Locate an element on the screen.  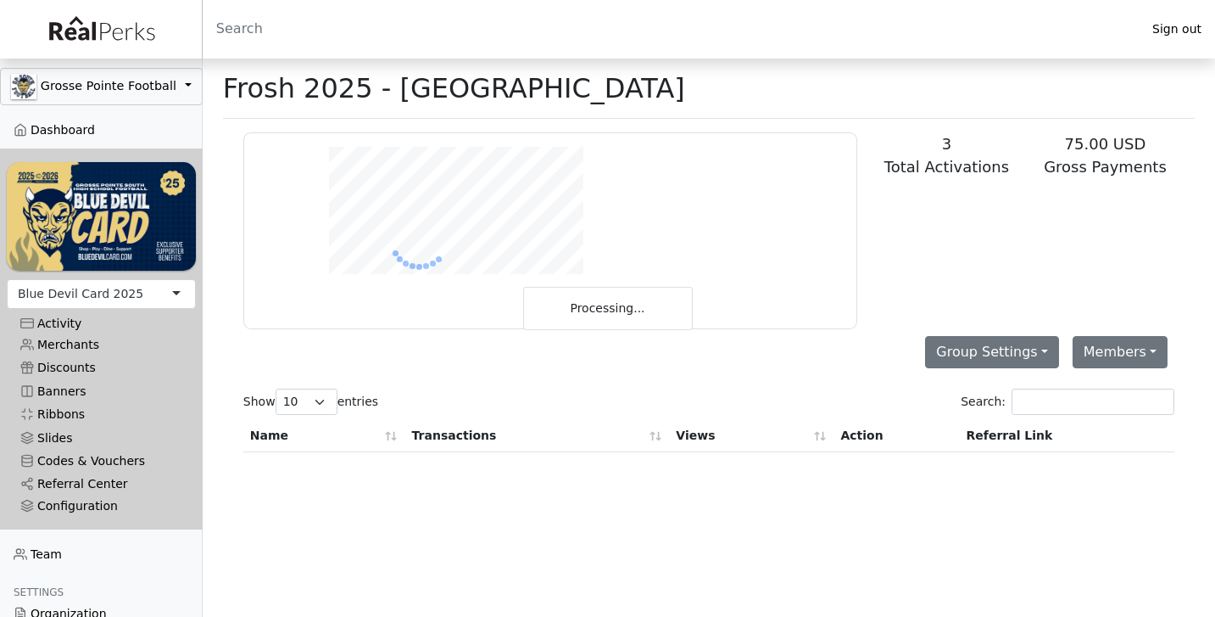
div: Total Activations is located at coordinates (946, 166).